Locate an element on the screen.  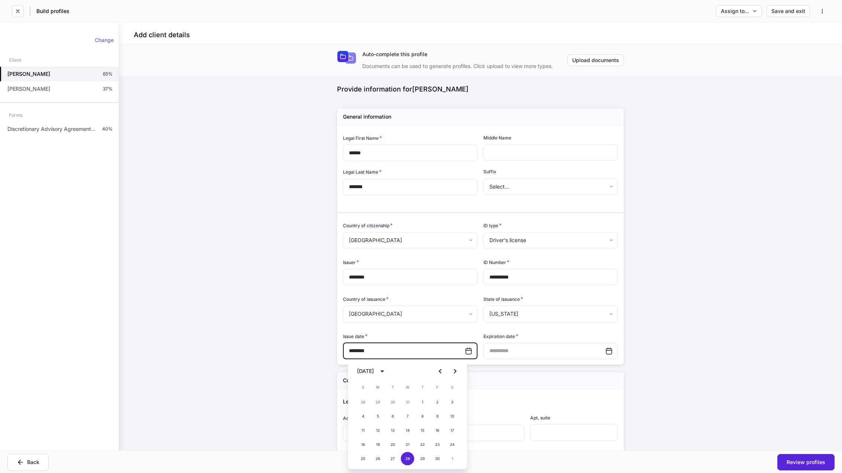
button: 10 is located at coordinates (452, 416).